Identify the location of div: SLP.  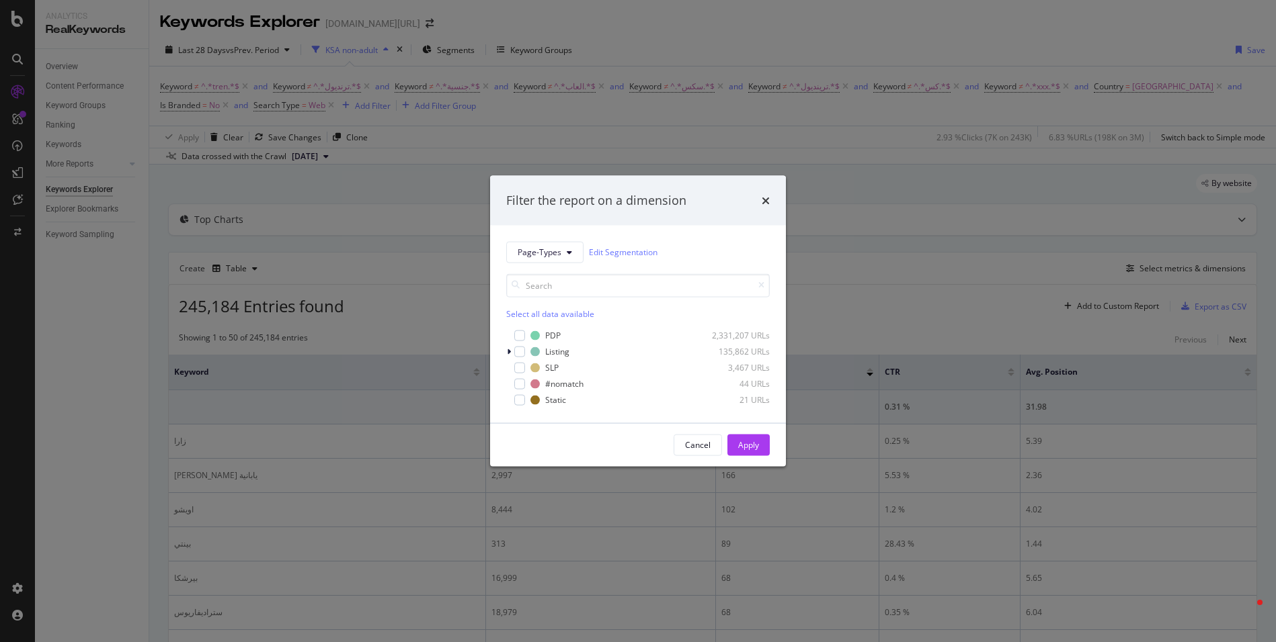
(552, 368).